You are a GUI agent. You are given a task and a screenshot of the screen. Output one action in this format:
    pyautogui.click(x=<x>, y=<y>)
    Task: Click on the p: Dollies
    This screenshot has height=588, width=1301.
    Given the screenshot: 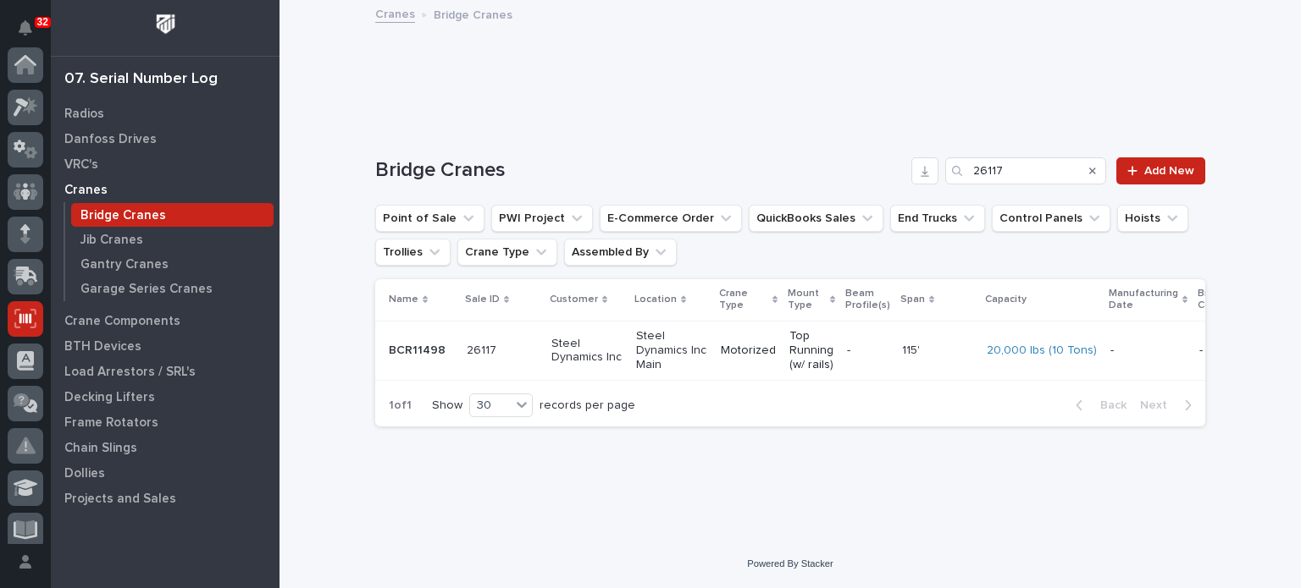 What is the action you would take?
    pyautogui.click(x=85, y=474)
    